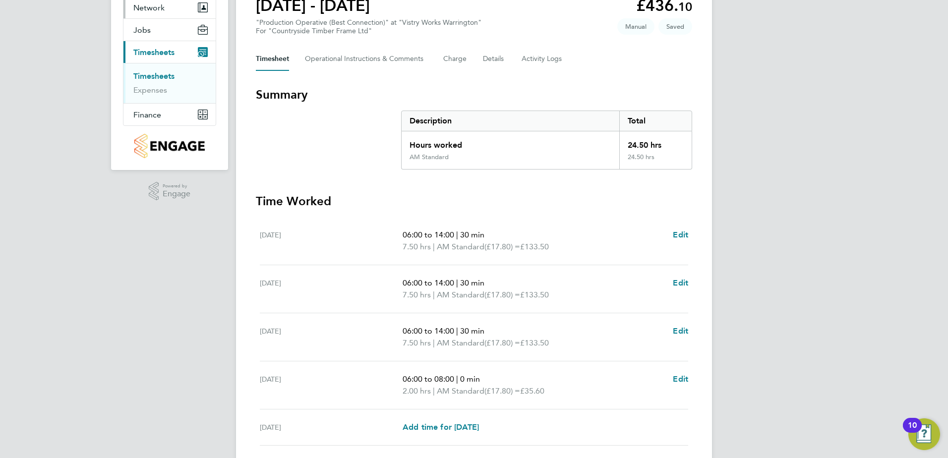 The height and width of the screenshot is (458, 948). Describe the element at coordinates (675, 26) in the screenshot. I see `span: This timesheet is Saved.` at that location.